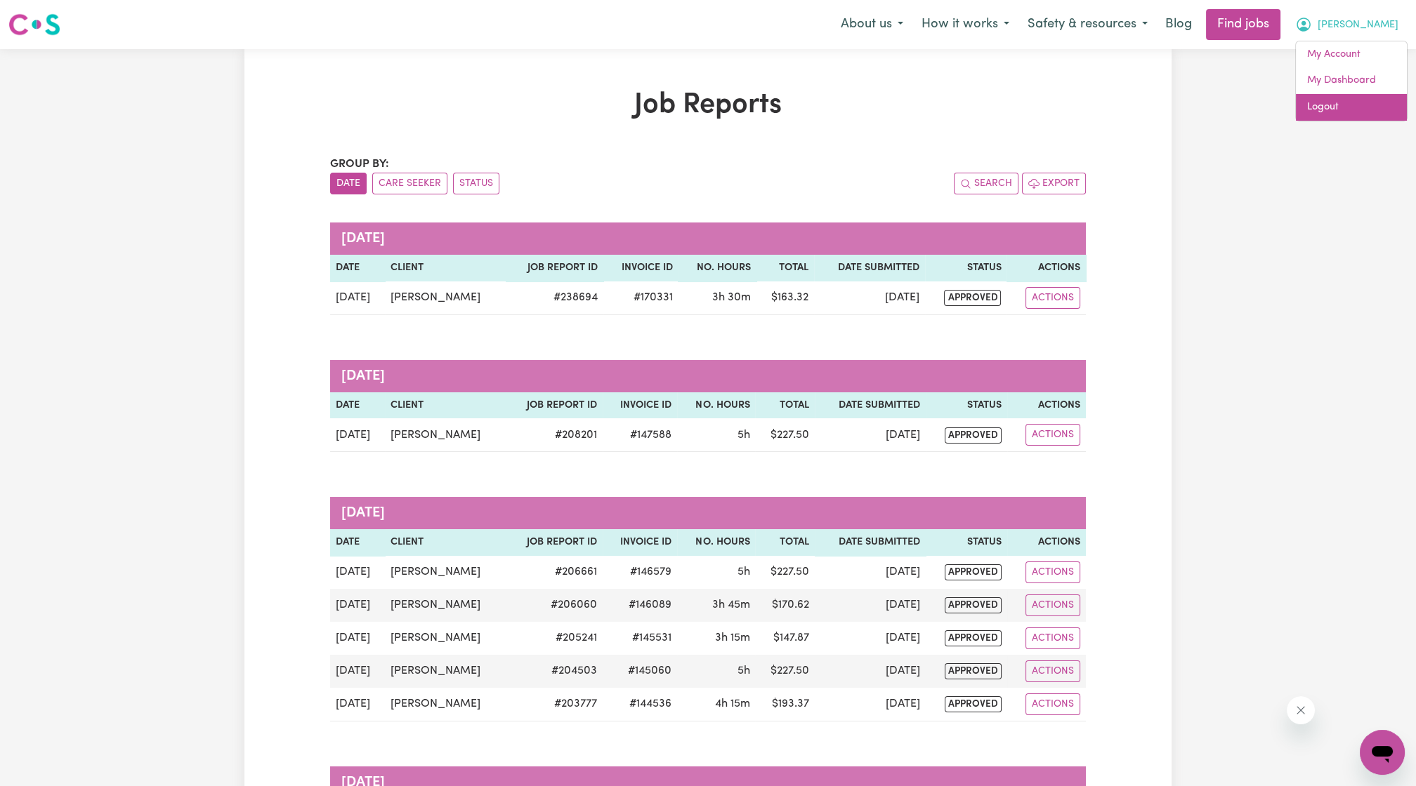 The image size is (1416, 786). What do you see at coordinates (730, 605) in the screenshot?
I see `span: 3 hours 45 minutes` at bounding box center [730, 605].